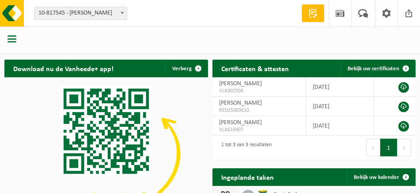 The width and height of the screenshot is (420, 193). What do you see at coordinates (373, 148) in the screenshot?
I see `button: Previous` at bounding box center [373, 148].